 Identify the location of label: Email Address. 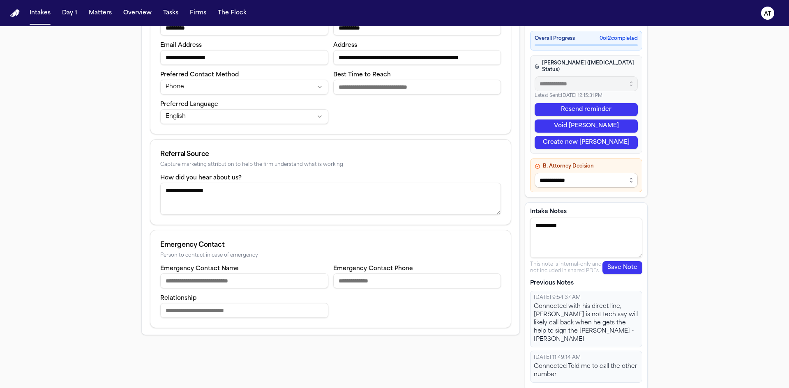
(181, 45).